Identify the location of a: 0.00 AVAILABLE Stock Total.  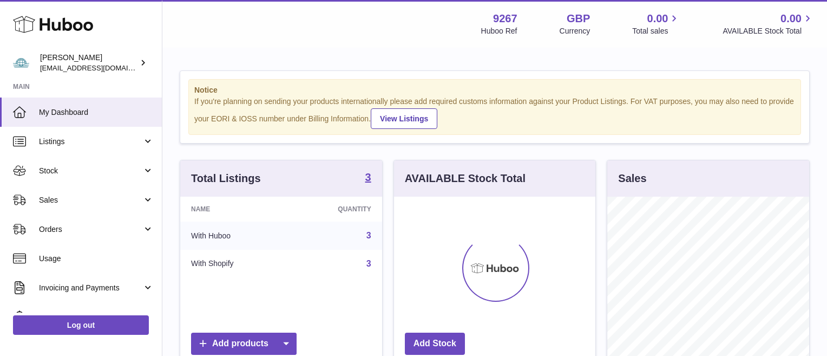
(768, 24).